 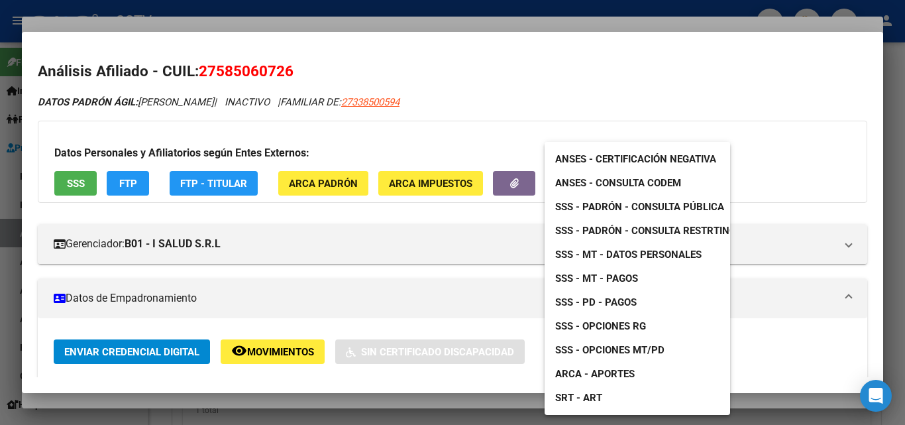 What do you see at coordinates (595, 374) in the screenshot?
I see `a: ARCA - Aportes` at bounding box center [595, 374].